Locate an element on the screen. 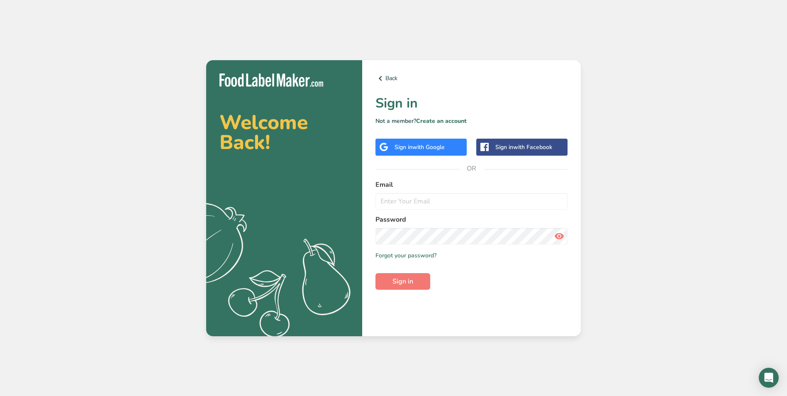 The height and width of the screenshot is (396, 787). div: Open Intercom Messenger is located at coordinates (769, 378).